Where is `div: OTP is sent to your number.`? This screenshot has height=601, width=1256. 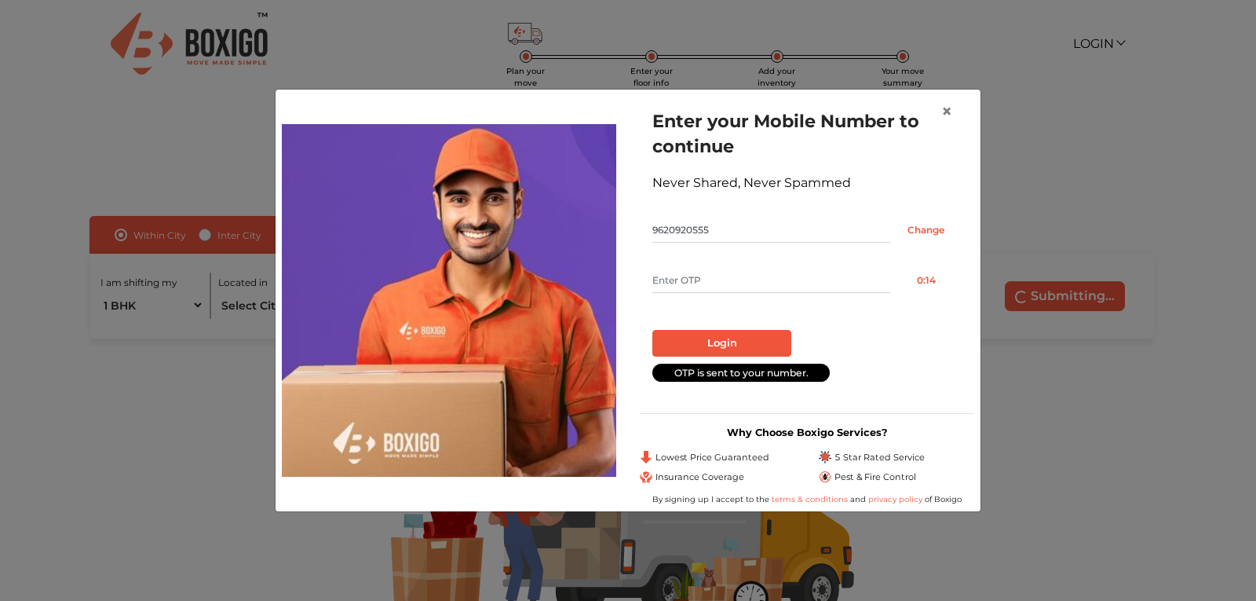
div: OTP is sent to your number. is located at coordinates (741, 372).